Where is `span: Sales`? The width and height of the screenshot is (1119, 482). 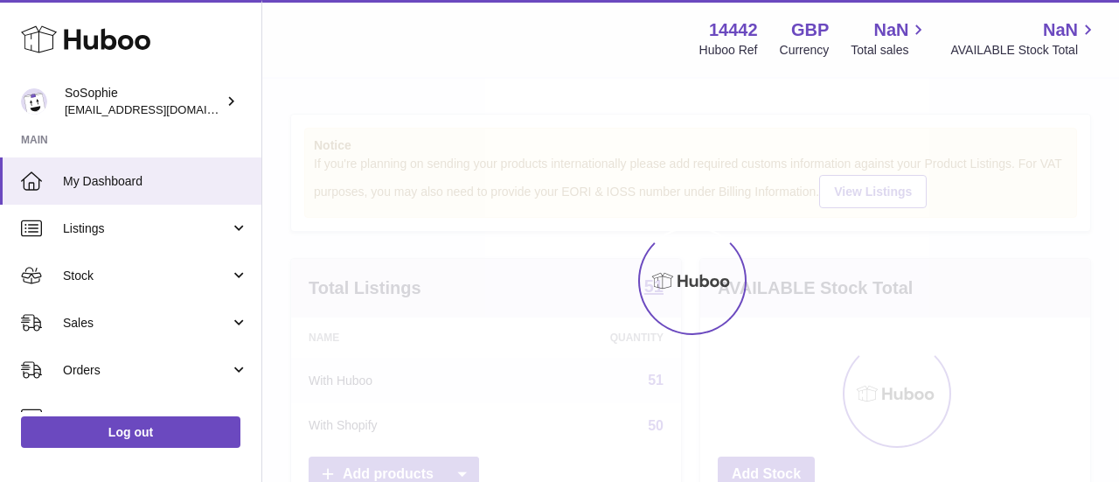 span: Sales is located at coordinates (146, 323).